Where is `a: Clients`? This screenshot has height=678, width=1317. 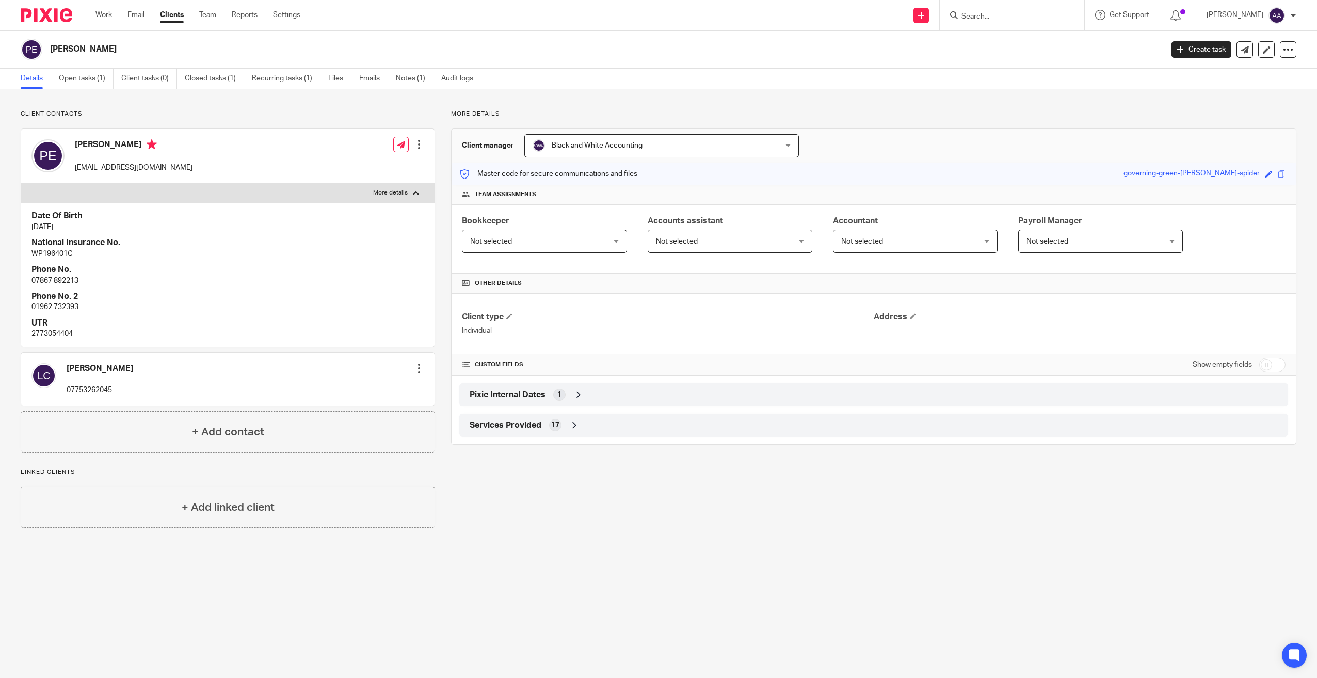
a: Clients is located at coordinates (172, 15).